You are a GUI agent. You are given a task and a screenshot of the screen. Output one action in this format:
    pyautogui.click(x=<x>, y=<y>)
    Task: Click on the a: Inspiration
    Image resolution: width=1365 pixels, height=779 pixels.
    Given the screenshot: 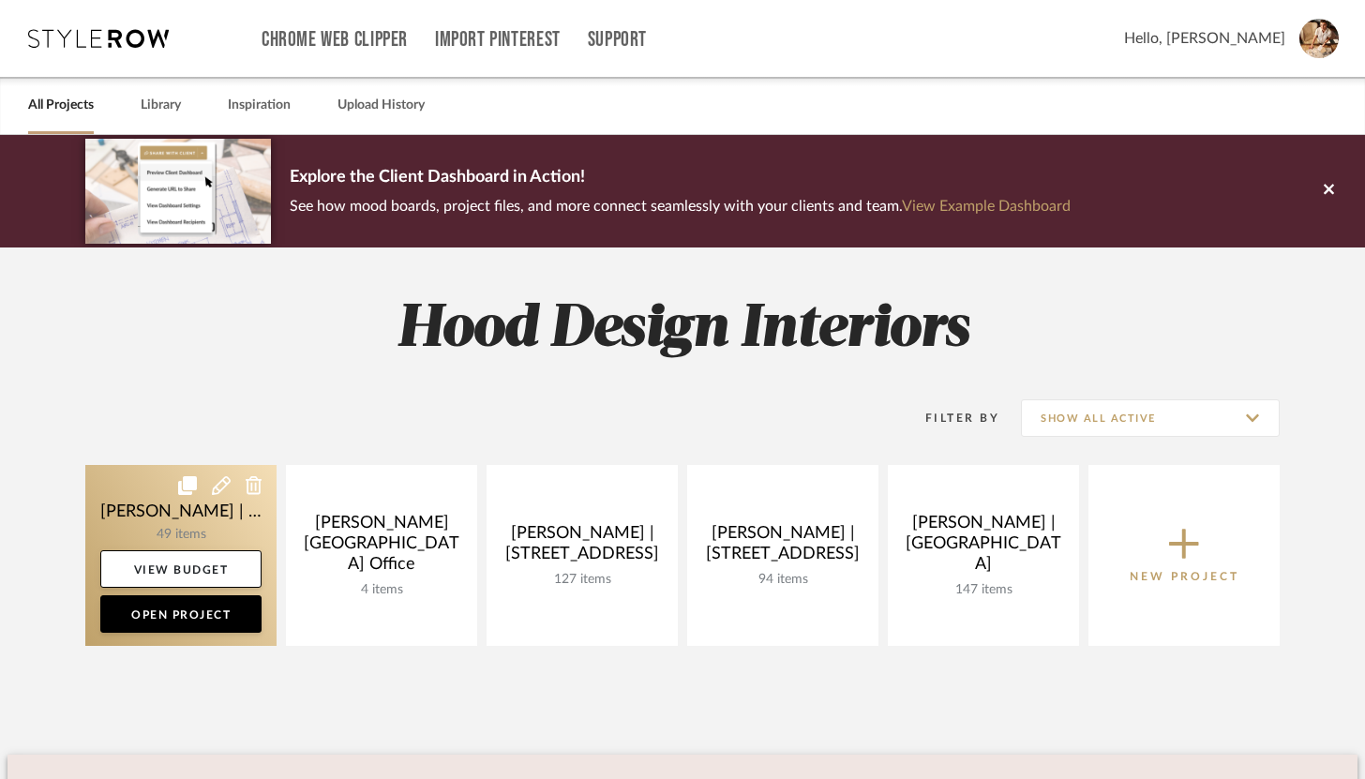 What is the action you would take?
    pyautogui.click(x=259, y=105)
    